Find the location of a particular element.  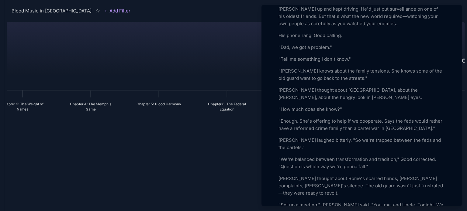

p: "Tell me something I don't know." is located at coordinates (362, 59).